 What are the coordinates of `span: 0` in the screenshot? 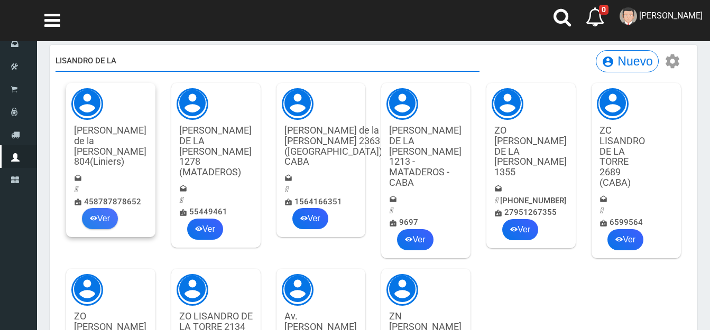 It's located at (604, 10).